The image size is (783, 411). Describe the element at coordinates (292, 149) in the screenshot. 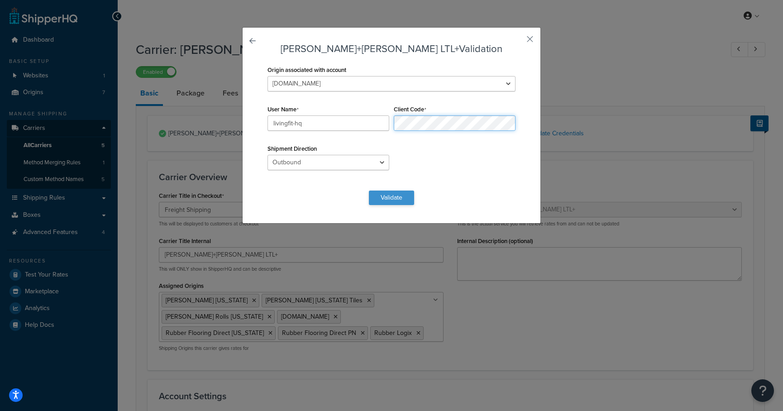

I see `label: Shipment Direction` at that location.